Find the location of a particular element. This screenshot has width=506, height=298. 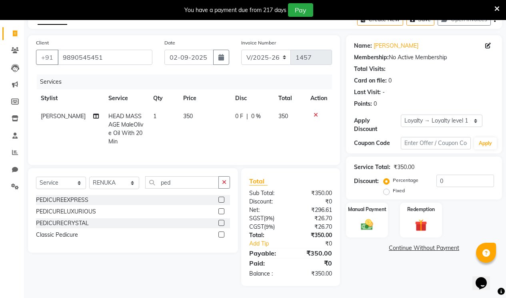

div: Points: is located at coordinates (363, 104).